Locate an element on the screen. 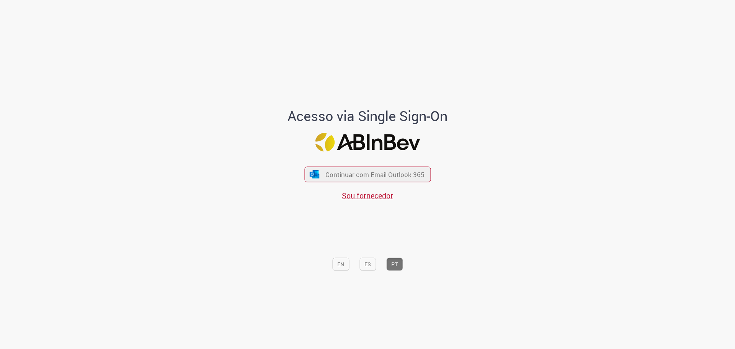  span: Continuar com Email Outlook 365 is located at coordinates (375, 174).